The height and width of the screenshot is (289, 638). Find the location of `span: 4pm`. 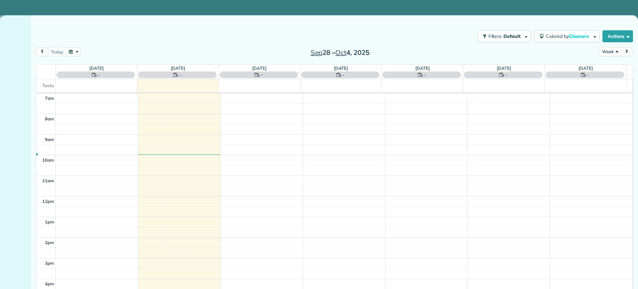

span: 4pm is located at coordinates (49, 283).